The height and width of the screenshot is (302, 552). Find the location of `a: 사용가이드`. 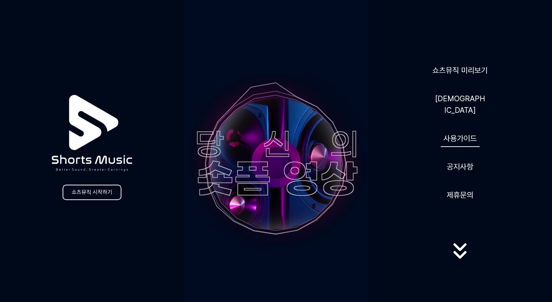

a: 사용가이드 is located at coordinates (460, 138).